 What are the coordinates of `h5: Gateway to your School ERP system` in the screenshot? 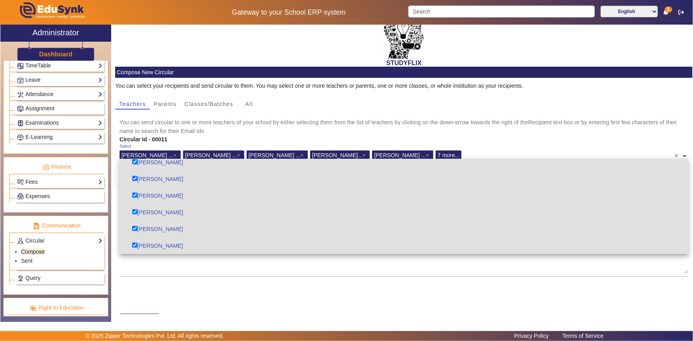 It's located at (289, 12).